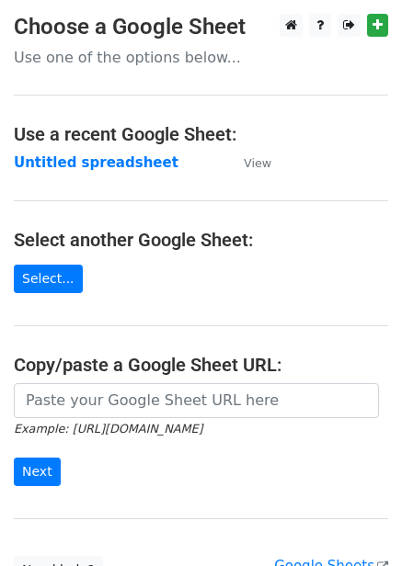 The image size is (402, 566). I want to click on a: View, so click(248, 163).